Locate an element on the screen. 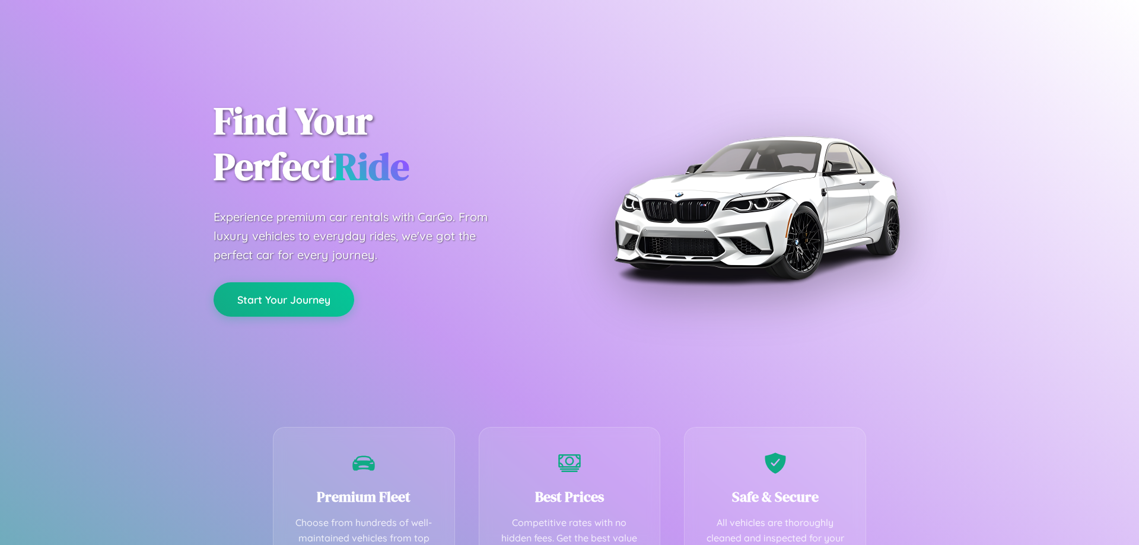 This screenshot has width=1139, height=545. button: Start Your Journey is located at coordinates (284, 300).